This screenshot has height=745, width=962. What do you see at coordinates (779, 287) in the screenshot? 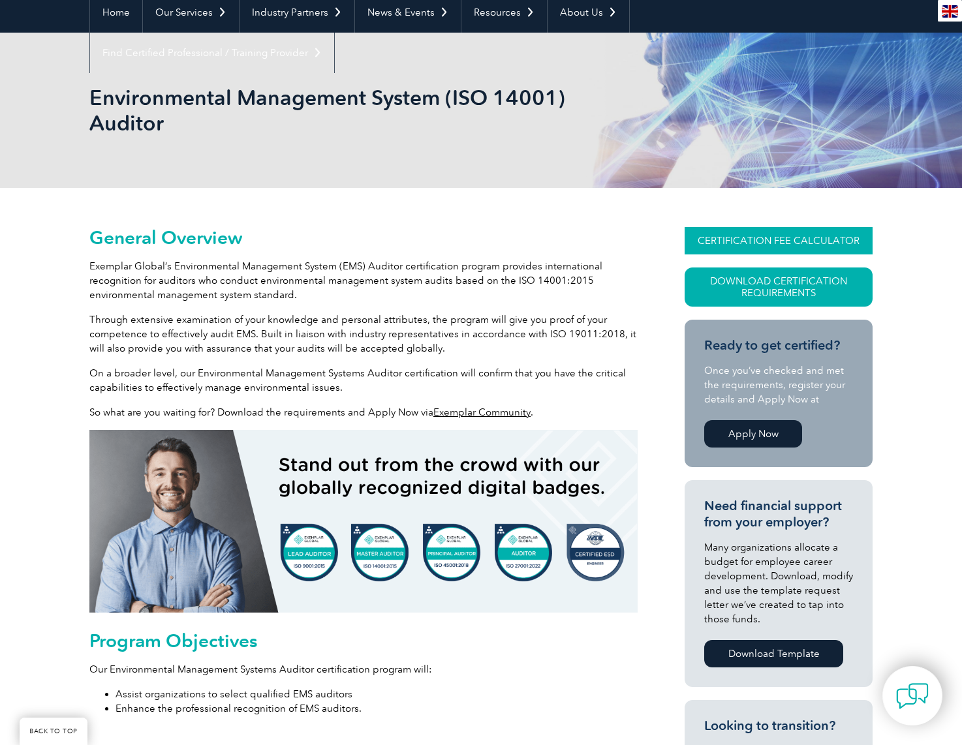
I see `a: Download Certification Requirements` at bounding box center [779, 287].